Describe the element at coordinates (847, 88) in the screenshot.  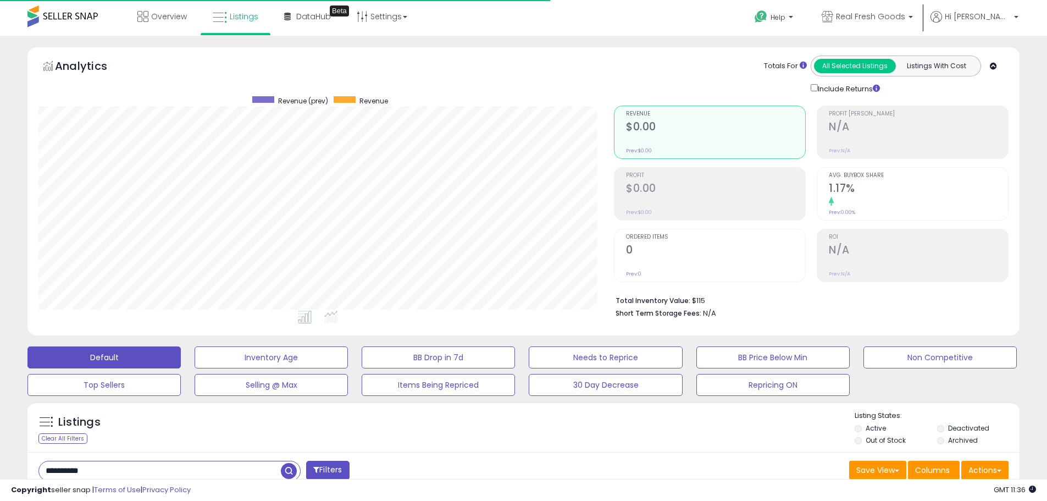
I see `div: Include Returns` at that location.